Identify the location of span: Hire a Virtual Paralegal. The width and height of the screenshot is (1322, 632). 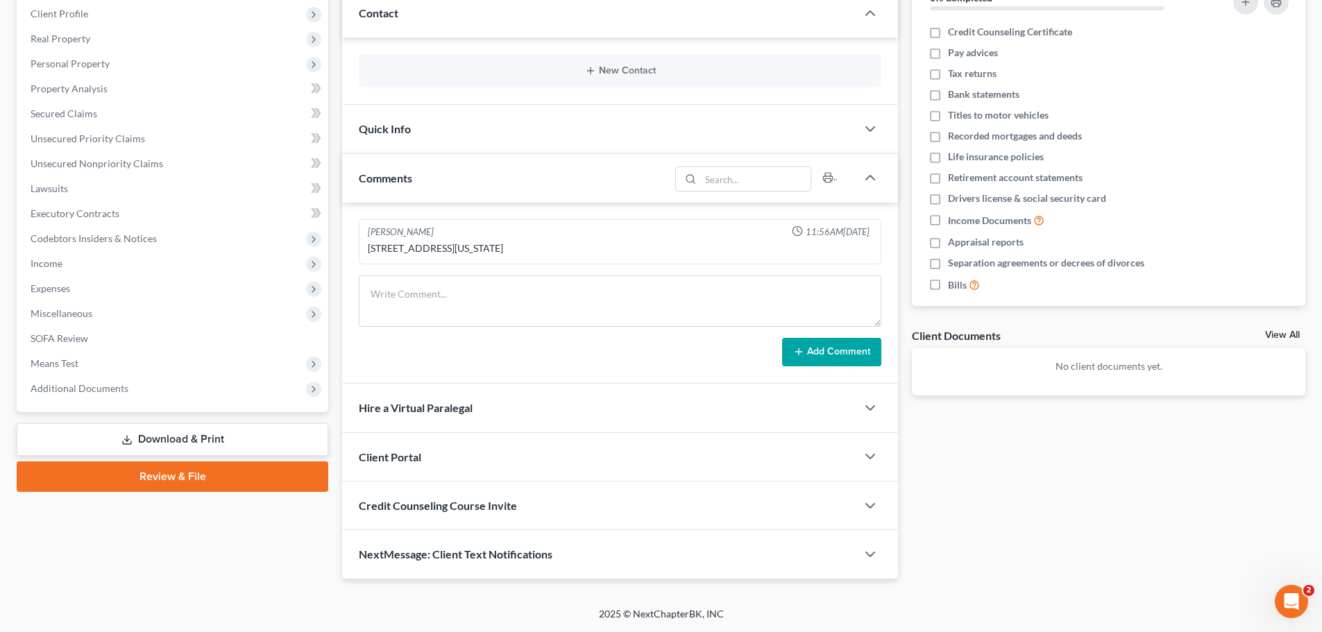
(416, 407).